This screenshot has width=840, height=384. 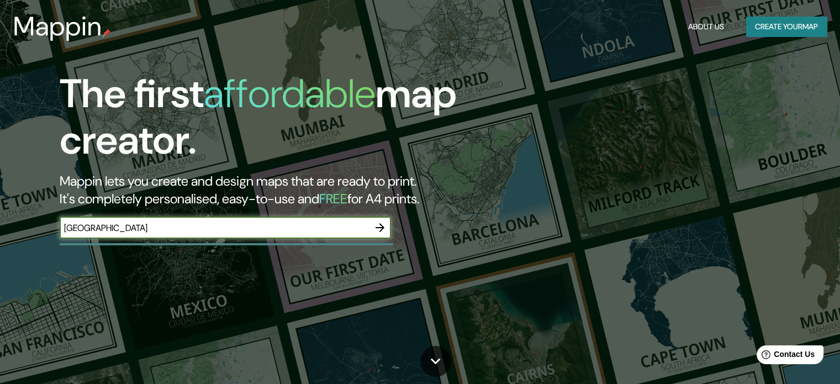 I want to click on button: About Us, so click(x=706, y=27).